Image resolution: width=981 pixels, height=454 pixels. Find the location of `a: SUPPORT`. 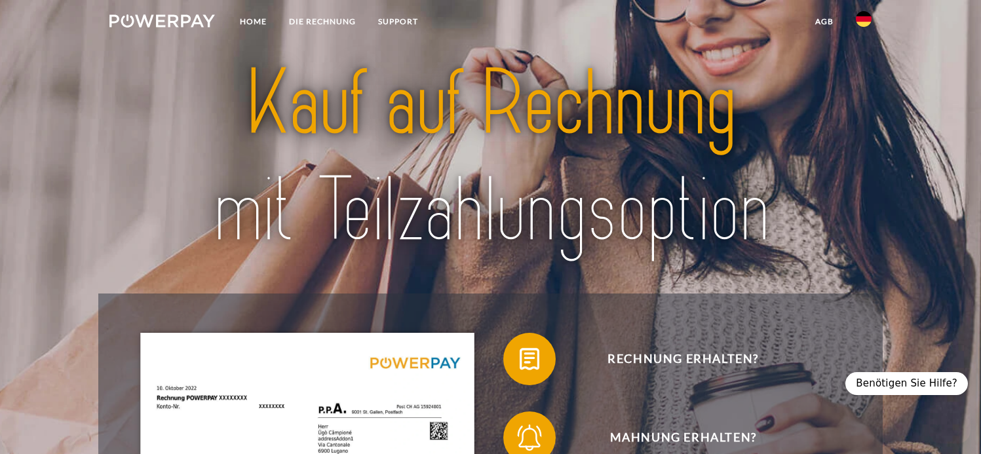

a: SUPPORT is located at coordinates (398, 22).